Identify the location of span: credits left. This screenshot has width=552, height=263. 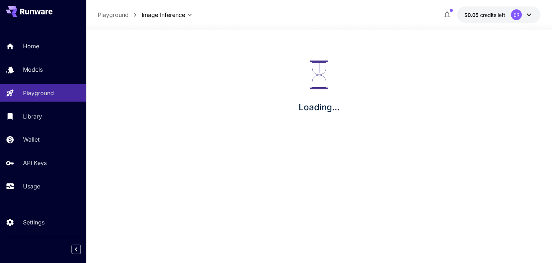
(493, 15).